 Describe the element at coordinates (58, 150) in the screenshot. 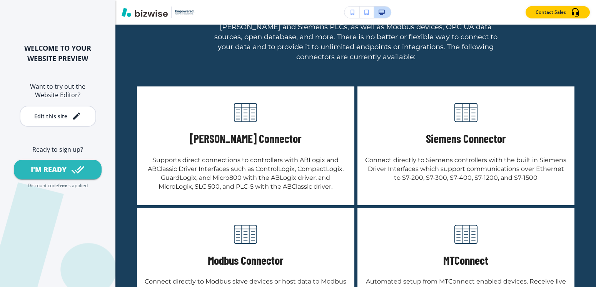

I see `h6: Ready to sign up?` at that location.